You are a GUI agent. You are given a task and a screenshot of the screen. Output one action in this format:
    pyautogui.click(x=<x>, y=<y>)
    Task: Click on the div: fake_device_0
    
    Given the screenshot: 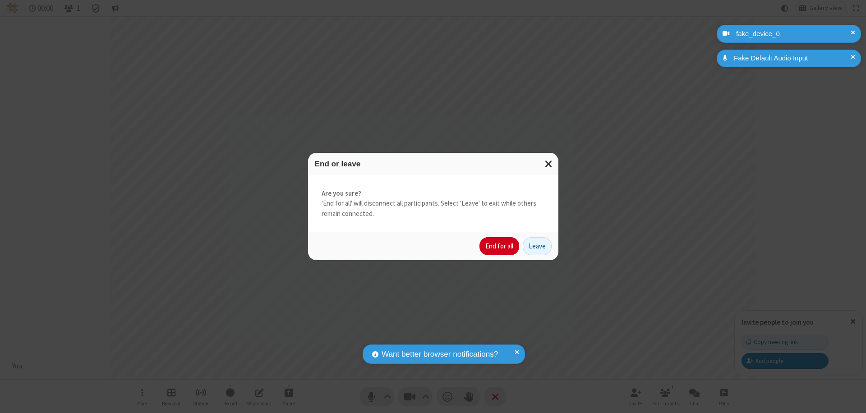 What is the action you would take?
    pyautogui.click(x=793, y=34)
    